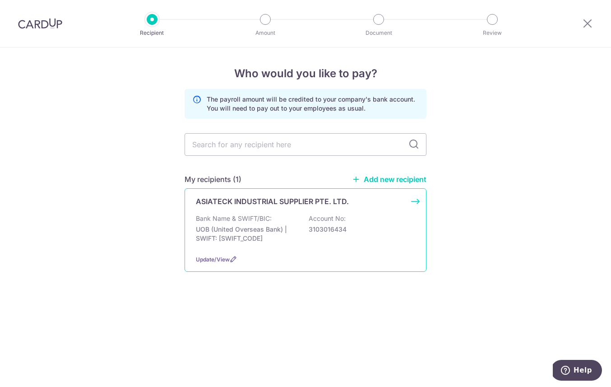  I want to click on input: Search for any recipient here, so click(305, 144).